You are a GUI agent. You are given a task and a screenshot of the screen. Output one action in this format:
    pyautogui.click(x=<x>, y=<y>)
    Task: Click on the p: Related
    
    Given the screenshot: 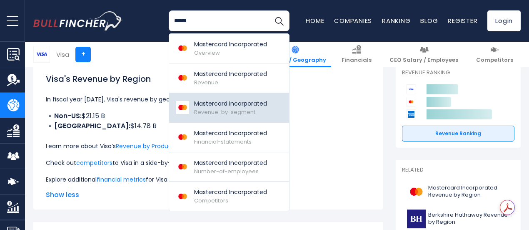 What is the action you would take?
    pyautogui.click(x=458, y=170)
    